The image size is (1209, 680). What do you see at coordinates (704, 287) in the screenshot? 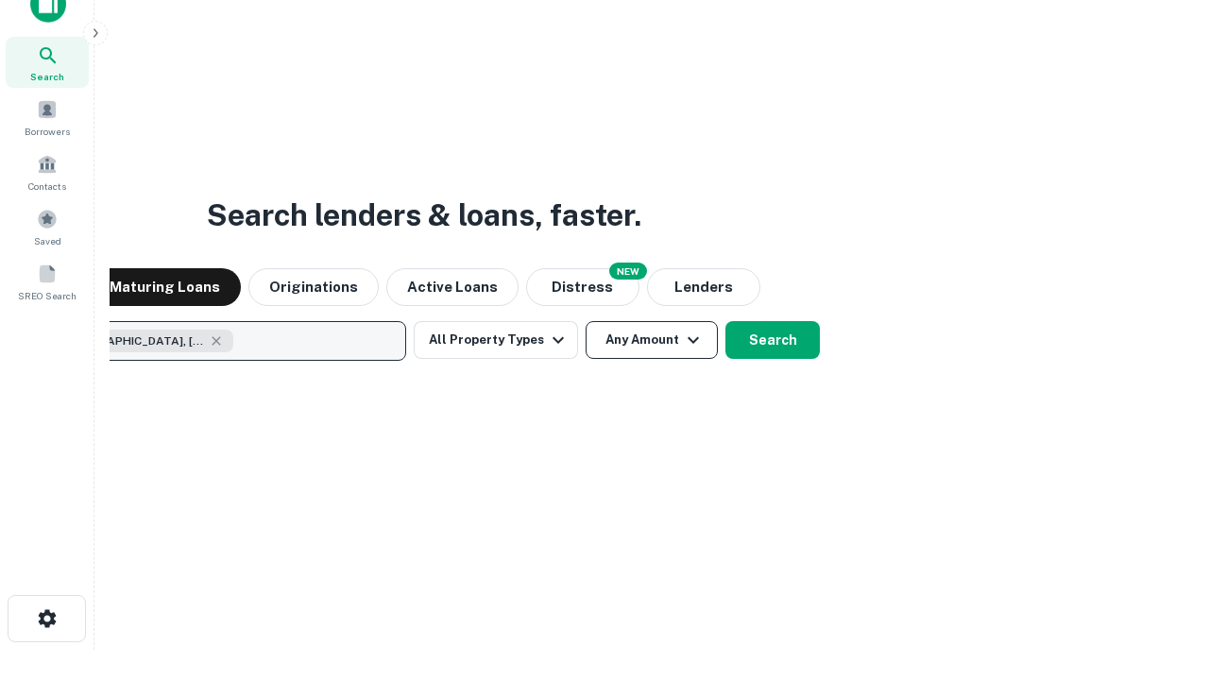
I see `button: Lenders` at bounding box center [704, 287].